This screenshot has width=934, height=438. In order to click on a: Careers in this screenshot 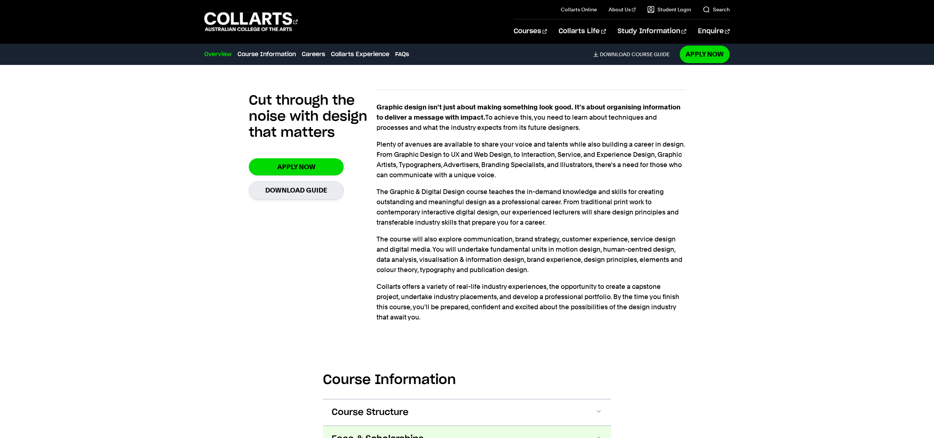, I will do `click(313, 54)`.